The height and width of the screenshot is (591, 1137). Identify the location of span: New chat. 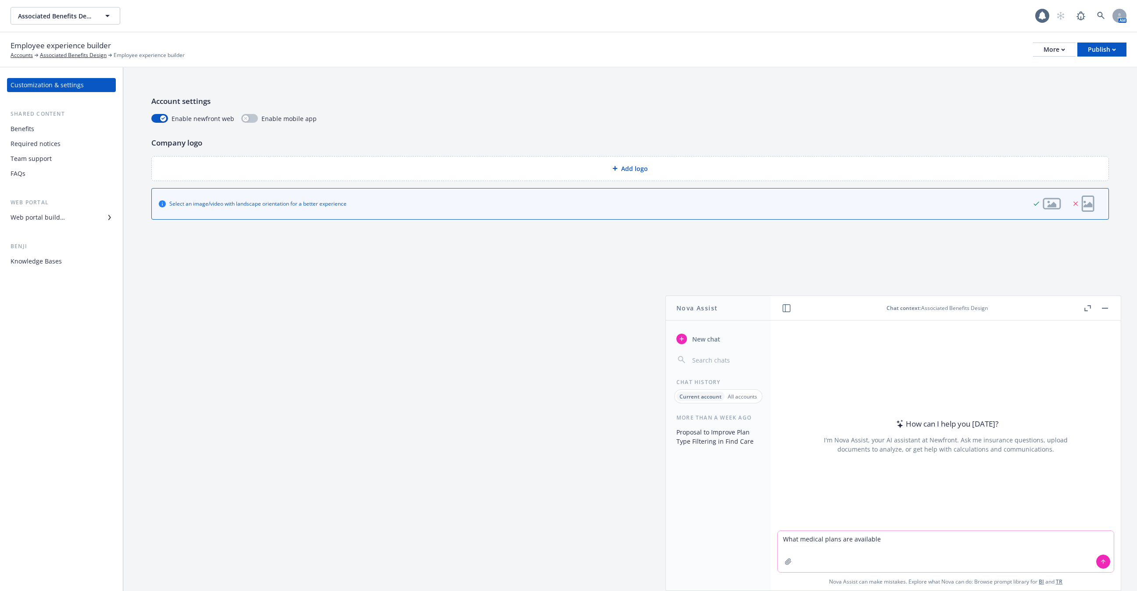
(705, 339).